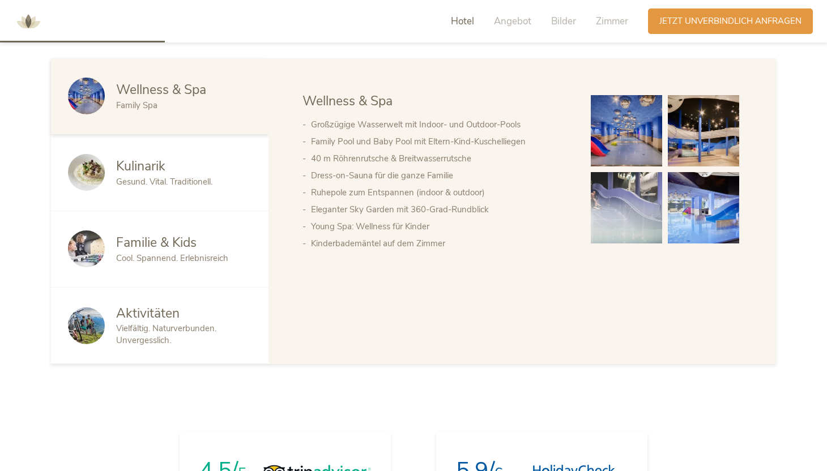 Image resolution: width=827 pixels, height=471 pixels. I want to click on li: Family Pool und Baby Pool mit Eltern-Kind-Kuschelliegen, so click(440, 142).